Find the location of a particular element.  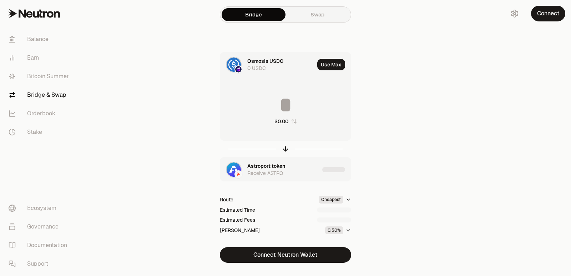

a: Balance is located at coordinates (40, 39).